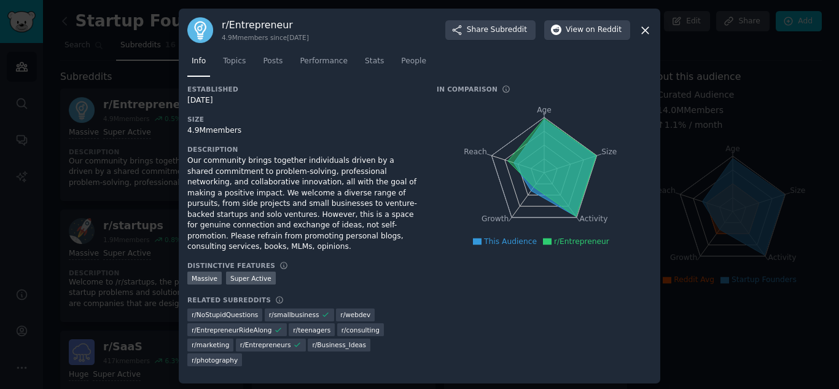 This screenshot has width=839, height=389. I want to click on span: Stats, so click(374, 61).